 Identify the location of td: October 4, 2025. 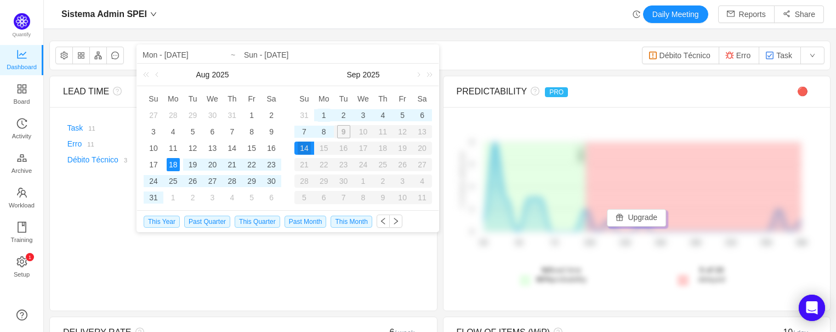
(422, 181).